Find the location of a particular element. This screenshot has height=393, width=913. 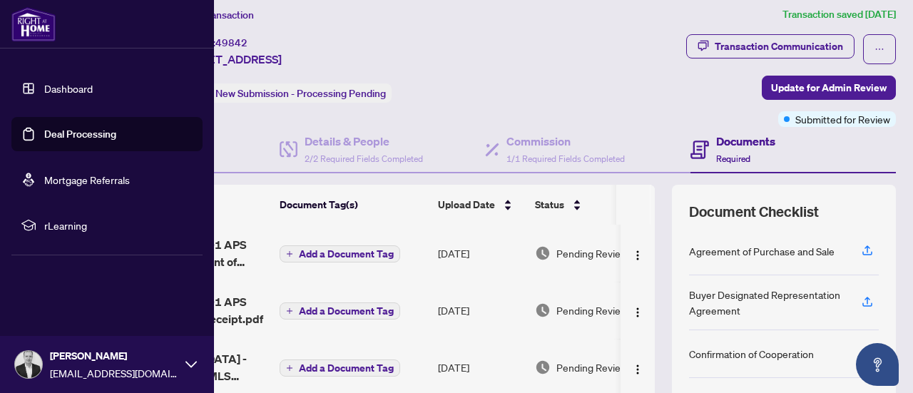

span: Update for Admin Review is located at coordinates (829, 88).